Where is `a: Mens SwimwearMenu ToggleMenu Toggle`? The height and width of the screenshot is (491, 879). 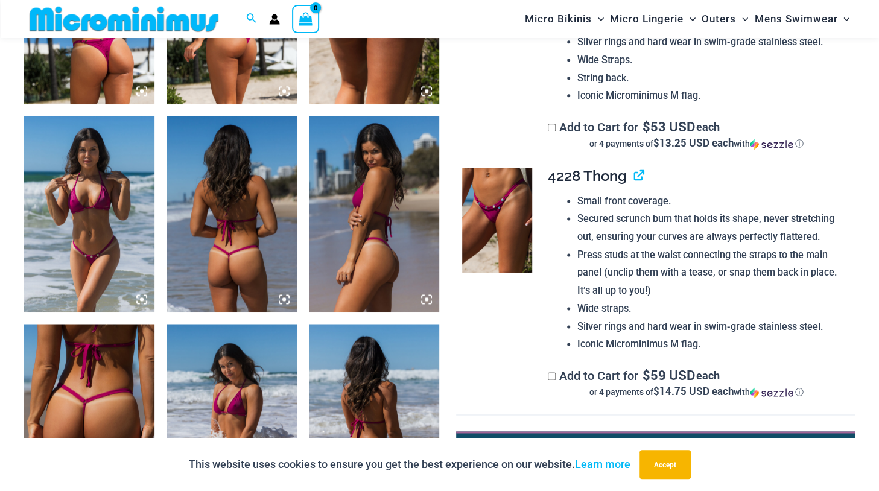
a: Mens SwimwearMenu ToggleMenu Toggle is located at coordinates (802, 19).